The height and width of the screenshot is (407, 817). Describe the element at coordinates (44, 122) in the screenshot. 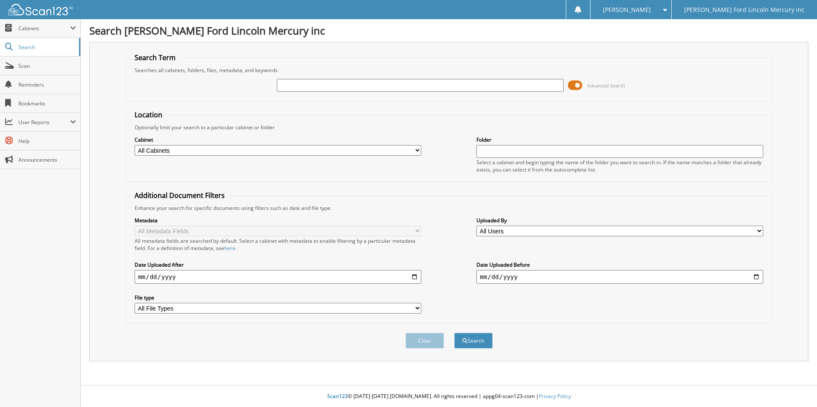

I see `span: User Reports` at that location.